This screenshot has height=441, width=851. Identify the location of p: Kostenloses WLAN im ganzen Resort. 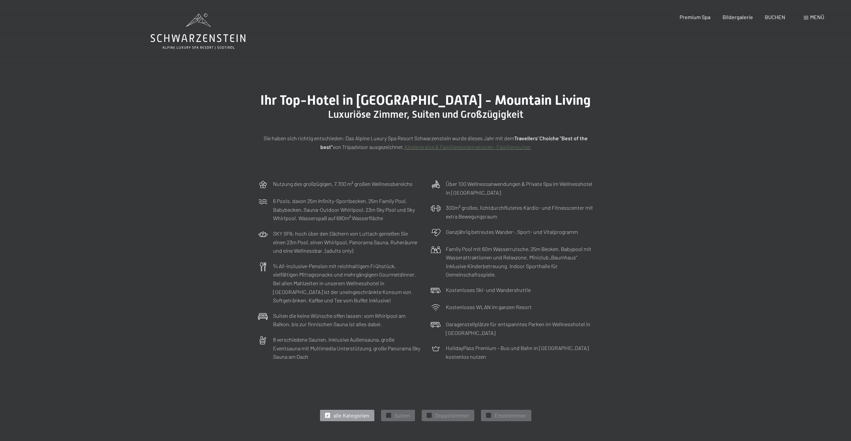
(489, 307).